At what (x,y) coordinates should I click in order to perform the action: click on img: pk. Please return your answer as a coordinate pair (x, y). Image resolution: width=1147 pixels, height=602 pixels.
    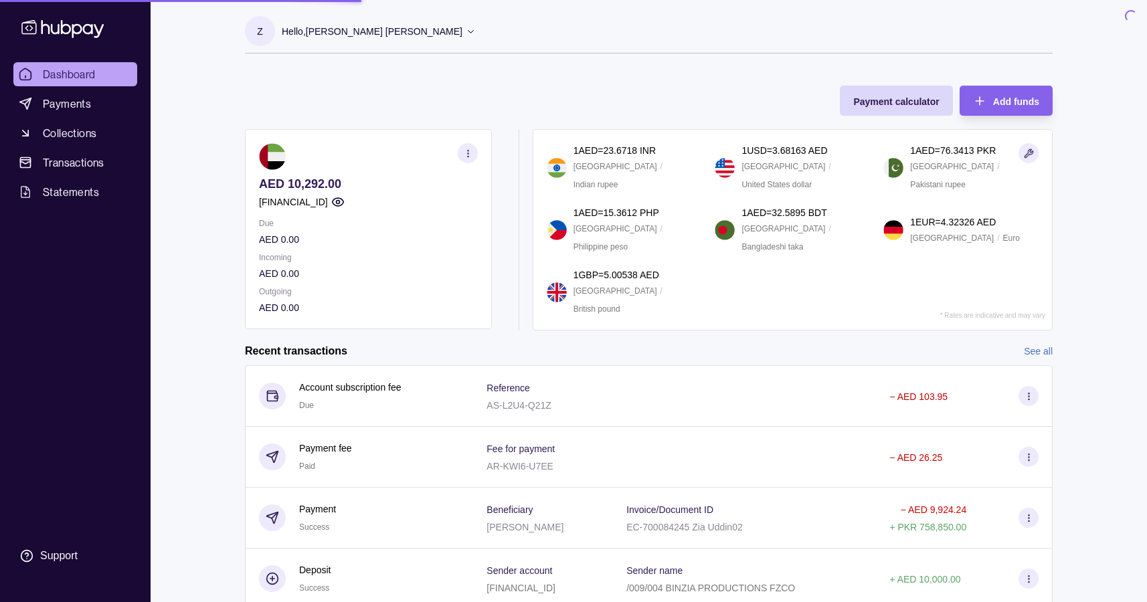
    Looking at the image, I should click on (894, 168).